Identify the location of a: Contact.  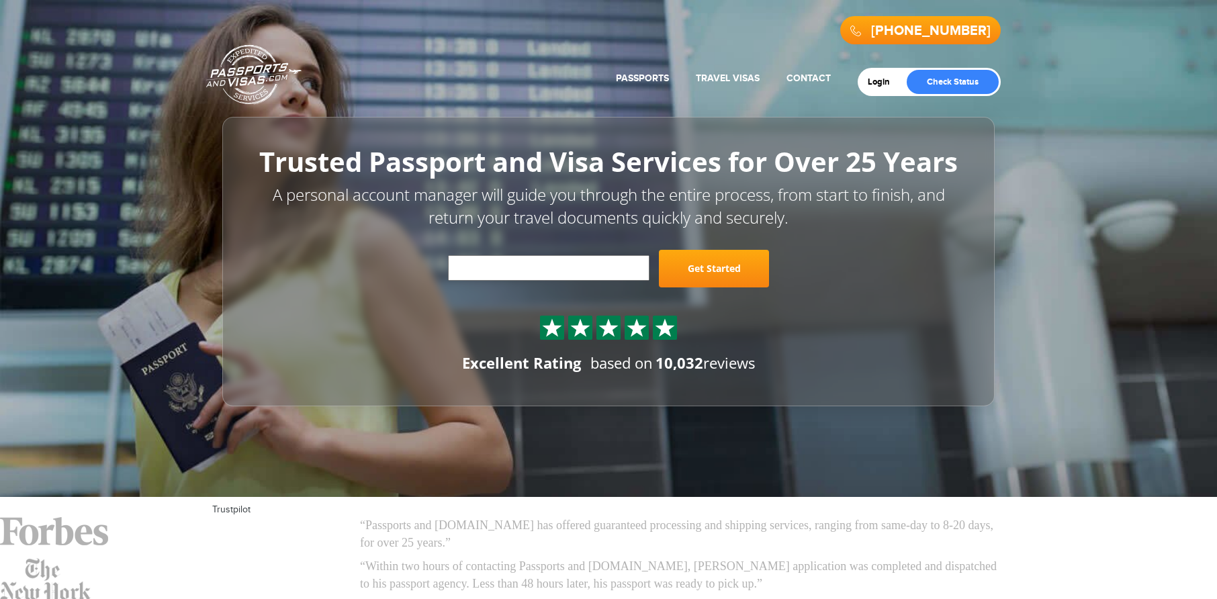
(809, 78).